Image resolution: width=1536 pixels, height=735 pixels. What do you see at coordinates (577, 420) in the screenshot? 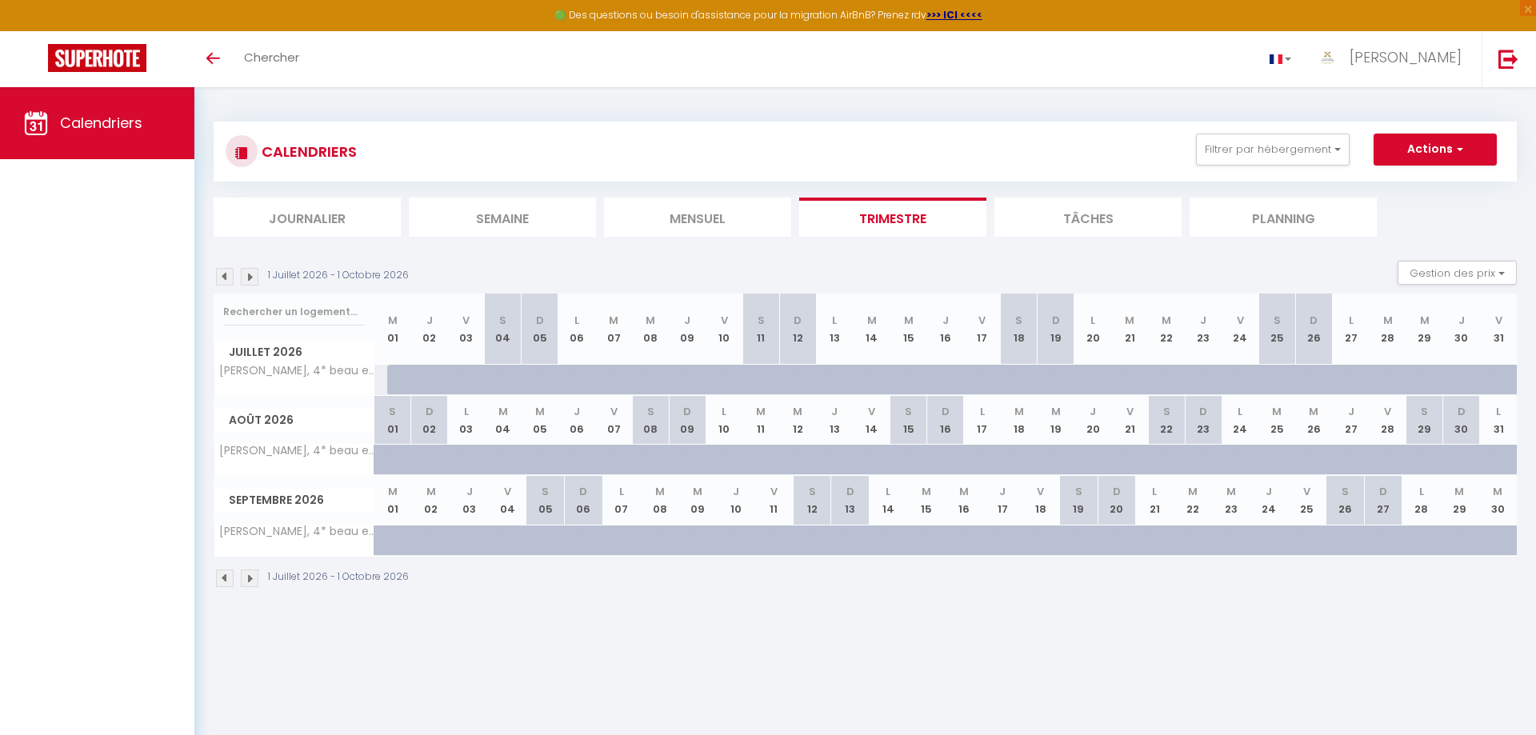
I see `th: 06` at bounding box center [577, 420].